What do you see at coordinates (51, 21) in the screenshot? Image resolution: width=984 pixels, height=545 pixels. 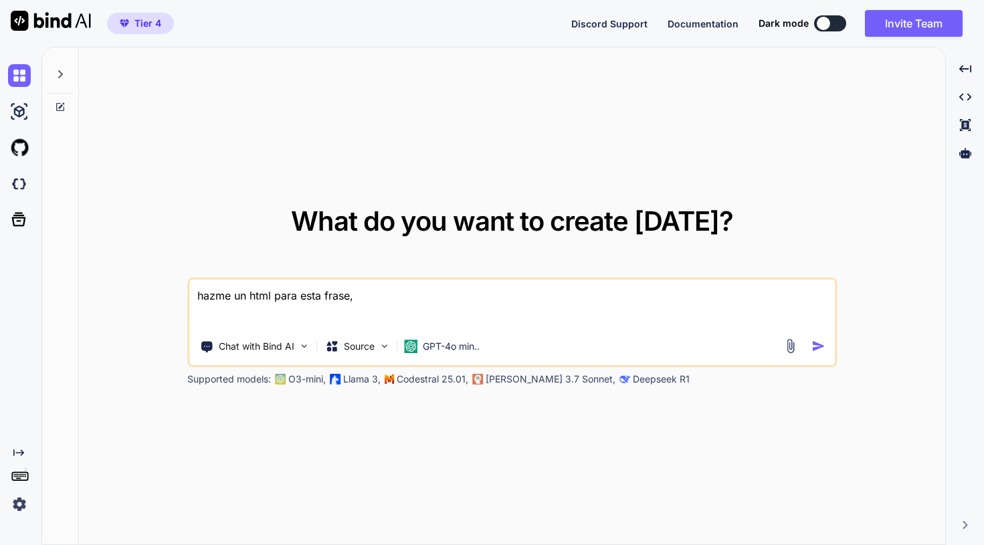 I see `img: Bind AI` at bounding box center [51, 21].